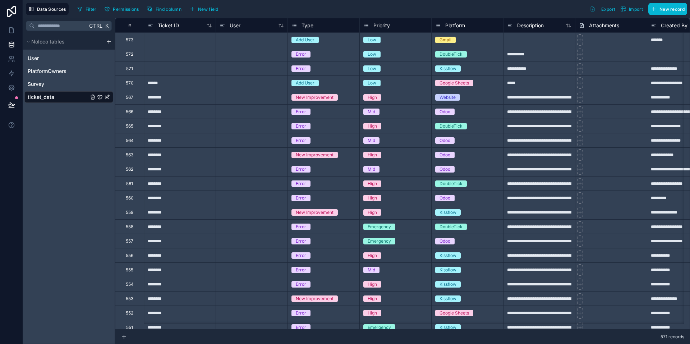  I want to click on span: Ctrl, so click(96, 26).